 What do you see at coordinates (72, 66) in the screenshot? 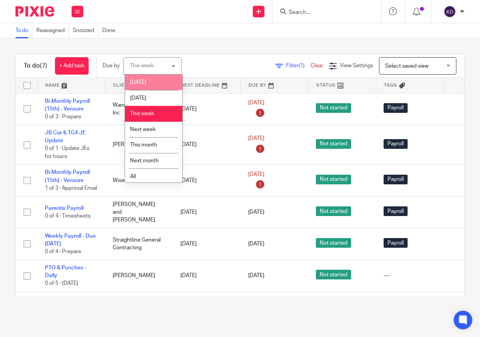
I see `a: + Add task` at bounding box center [72, 66].